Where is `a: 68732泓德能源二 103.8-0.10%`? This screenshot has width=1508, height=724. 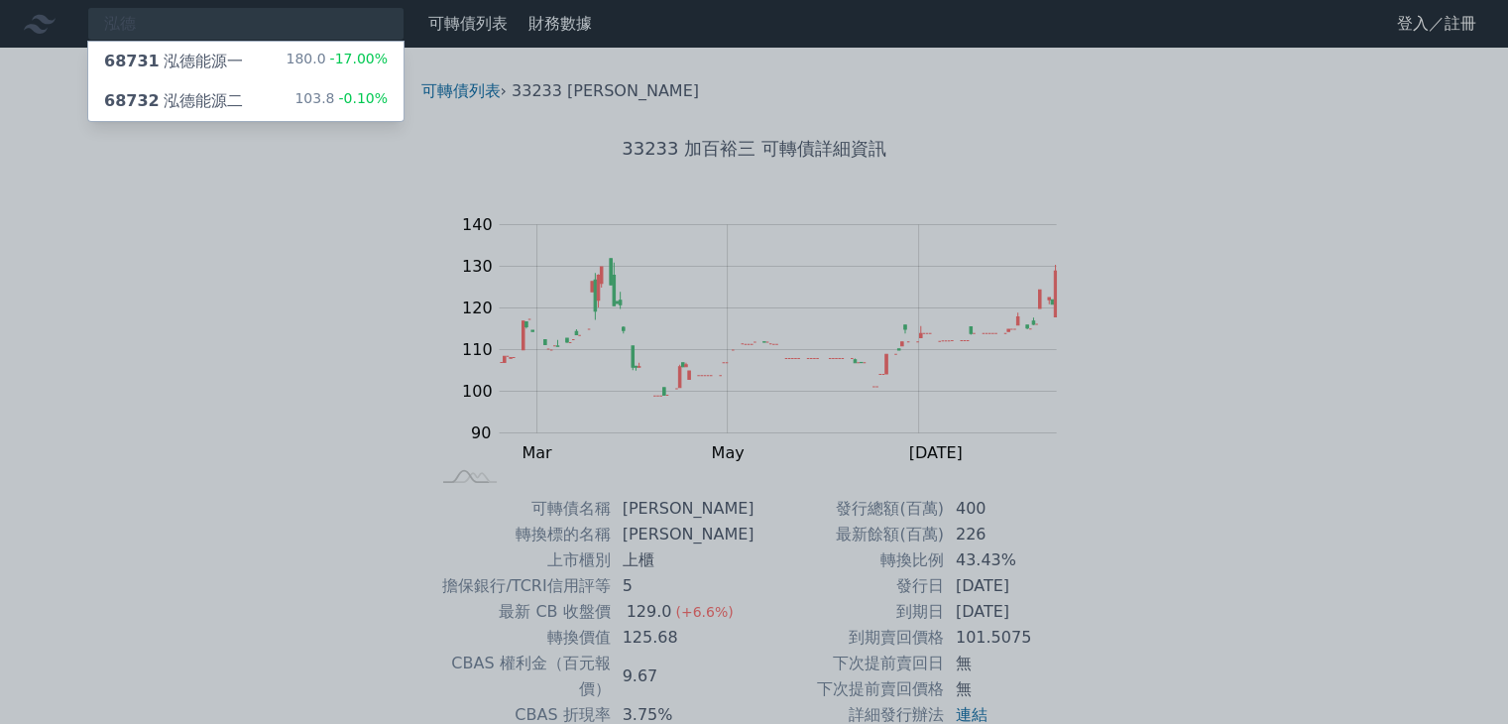
a: 68732泓德能源二 103.8-0.10% is located at coordinates (246, 101).